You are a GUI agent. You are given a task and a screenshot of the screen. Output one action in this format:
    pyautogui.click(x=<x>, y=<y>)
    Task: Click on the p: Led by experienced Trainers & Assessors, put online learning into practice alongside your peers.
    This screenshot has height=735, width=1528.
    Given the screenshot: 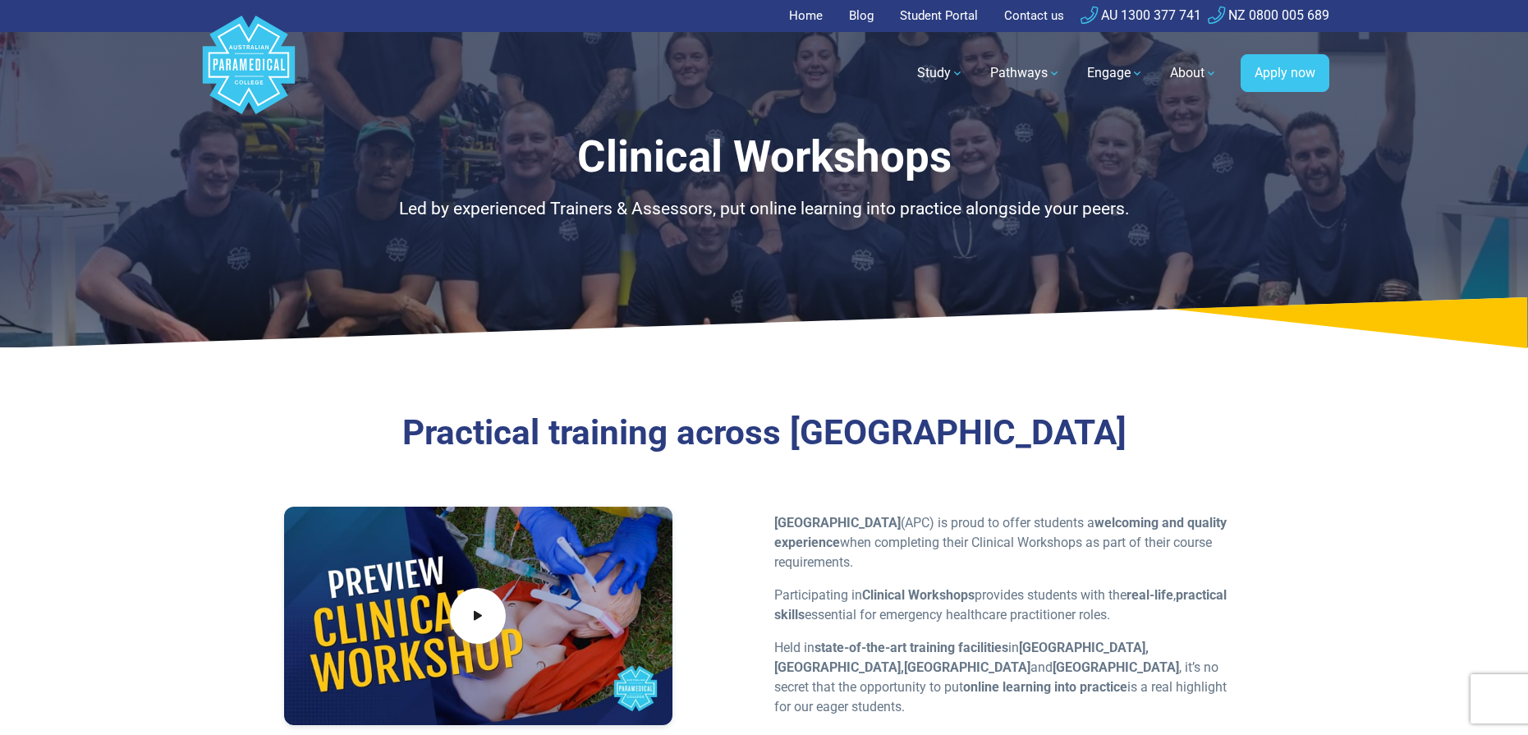 What is the action you would take?
    pyautogui.click(x=765, y=209)
    